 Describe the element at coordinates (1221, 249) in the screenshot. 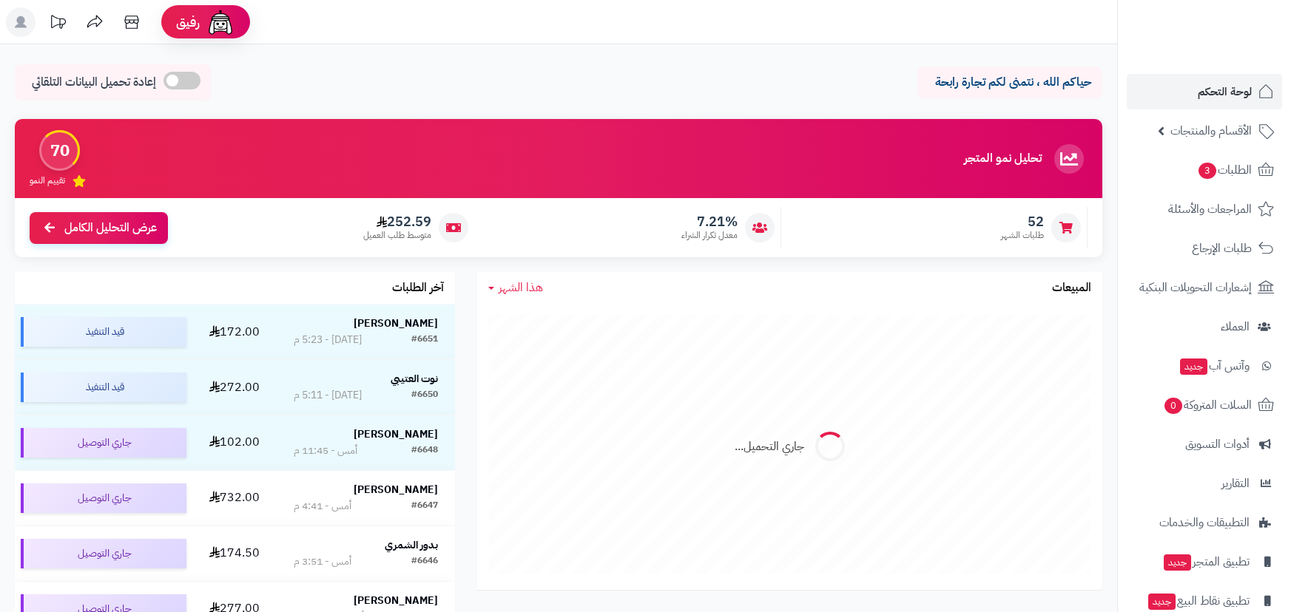

I see `span: طلبات الإرجاع` at that location.